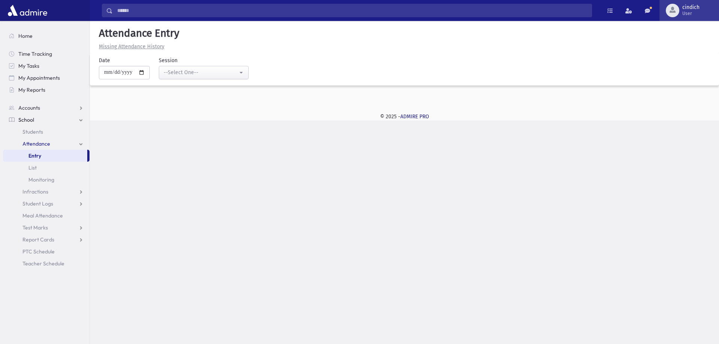 Image resolution: width=719 pixels, height=344 pixels. I want to click on span: Attendance, so click(36, 144).